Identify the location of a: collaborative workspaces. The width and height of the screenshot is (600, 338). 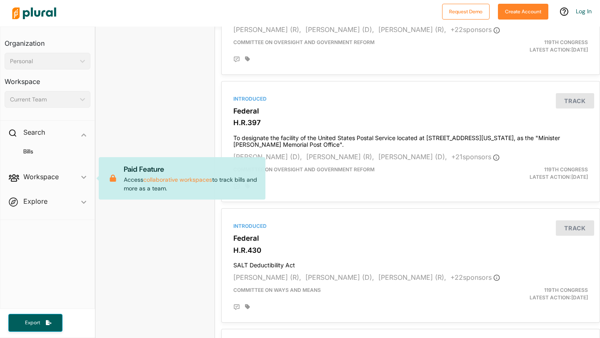
(177, 180).